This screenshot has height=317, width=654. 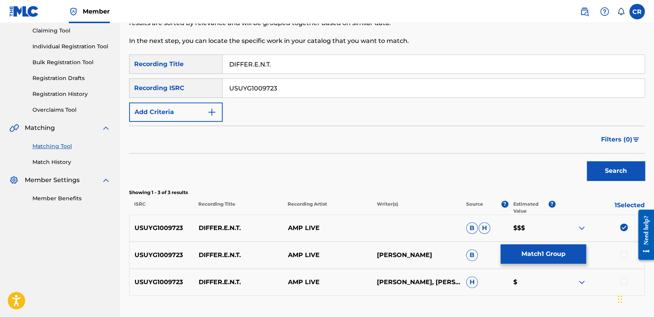 I want to click on a: Registration History, so click(x=72, y=94).